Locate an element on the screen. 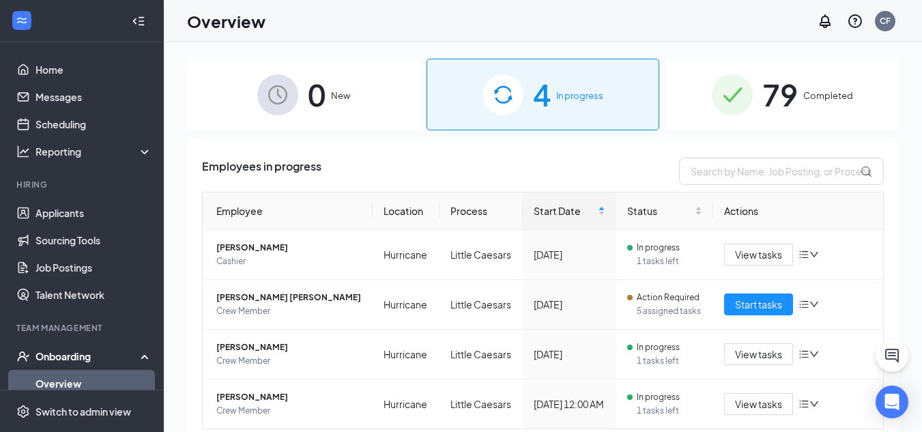 Image resolution: width=922 pixels, height=432 pixels. svg: UserCheck is located at coordinates (23, 356).